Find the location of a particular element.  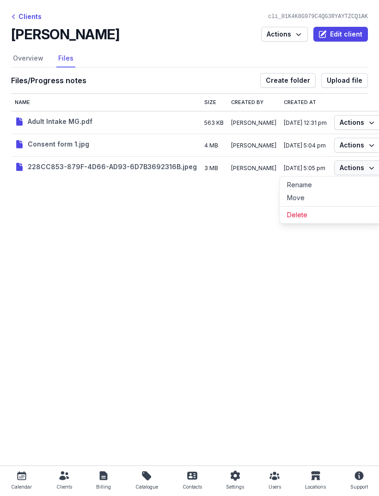

div: Catalogue is located at coordinates (146, 486).